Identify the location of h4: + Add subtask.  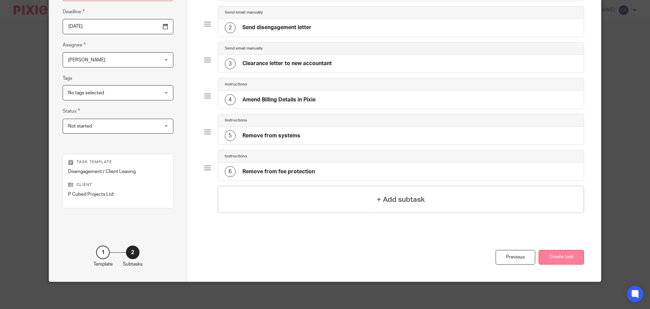
(401, 199).